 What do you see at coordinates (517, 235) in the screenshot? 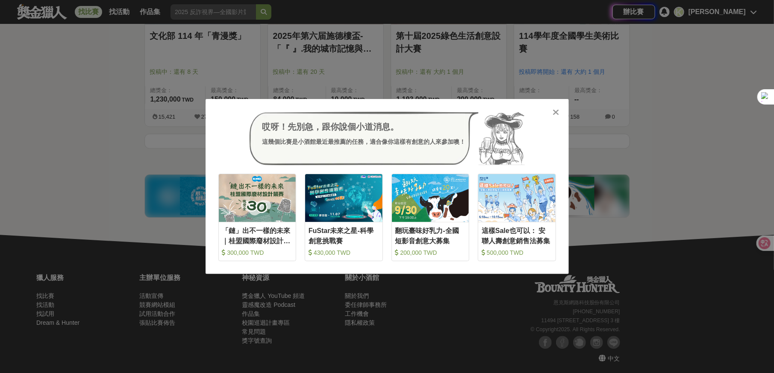
I see `div: 這樣Sale也可以： 安聯人壽創意銷售法募集` at bounding box center [517, 235].